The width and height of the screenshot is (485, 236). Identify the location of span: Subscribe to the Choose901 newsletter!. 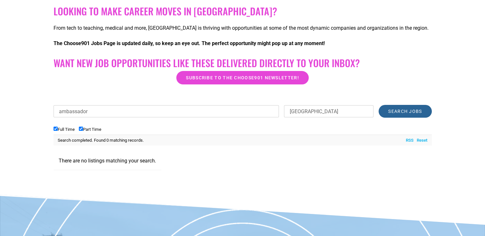
(242, 78).